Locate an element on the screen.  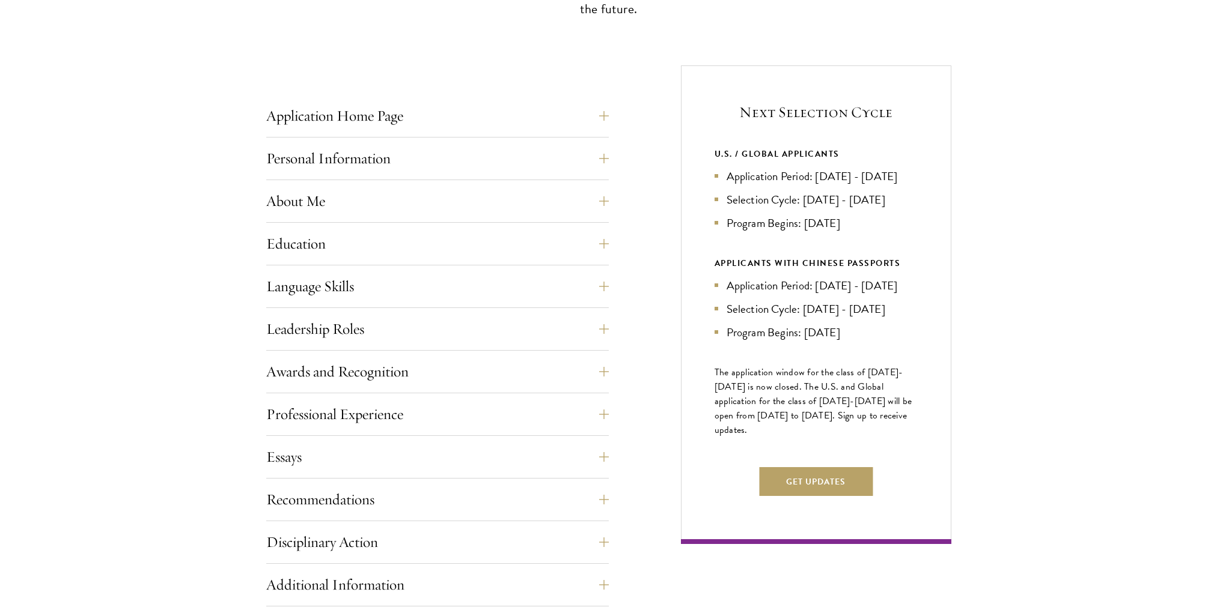
button: Awards and Recognition is located at coordinates (437, 372).